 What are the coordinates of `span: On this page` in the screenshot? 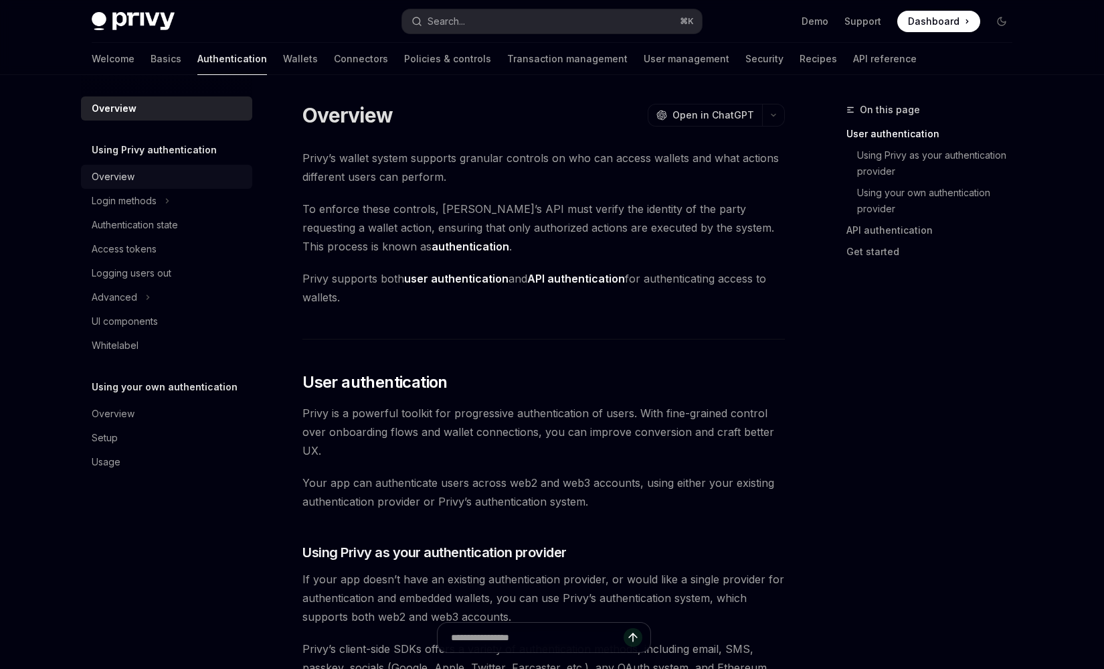 It's located at (890, 110).